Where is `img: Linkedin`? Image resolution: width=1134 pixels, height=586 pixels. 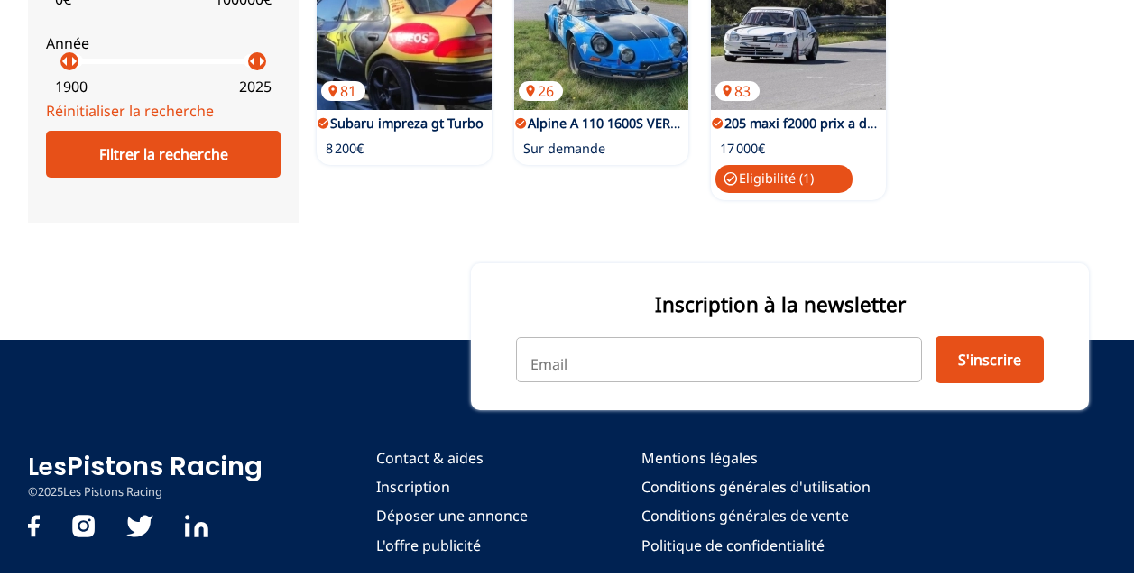 img: Linkedin is located at coordinates (197, 526).